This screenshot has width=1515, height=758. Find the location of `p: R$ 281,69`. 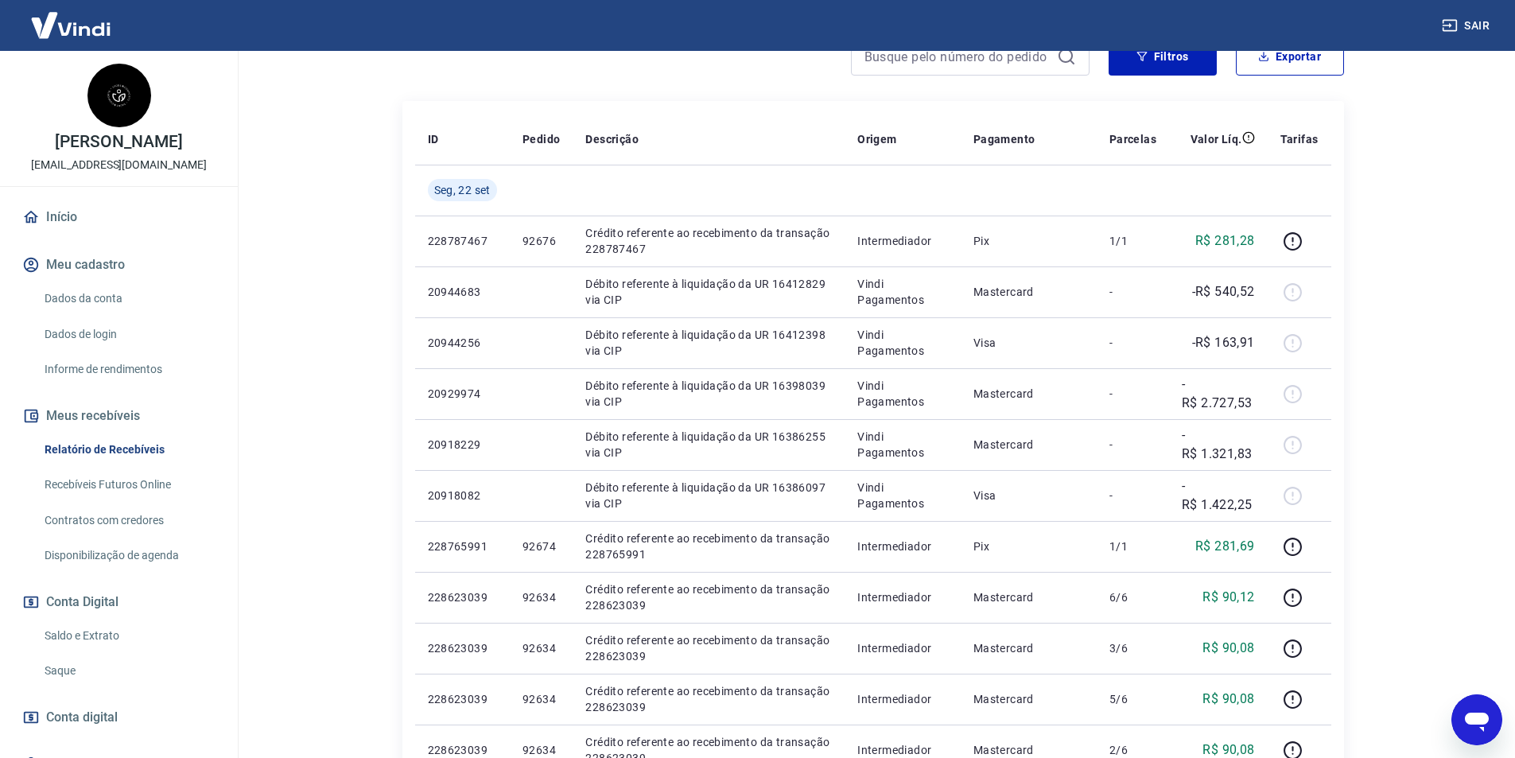

p: R$ 281,69 is located at coordinates (1225, 546).